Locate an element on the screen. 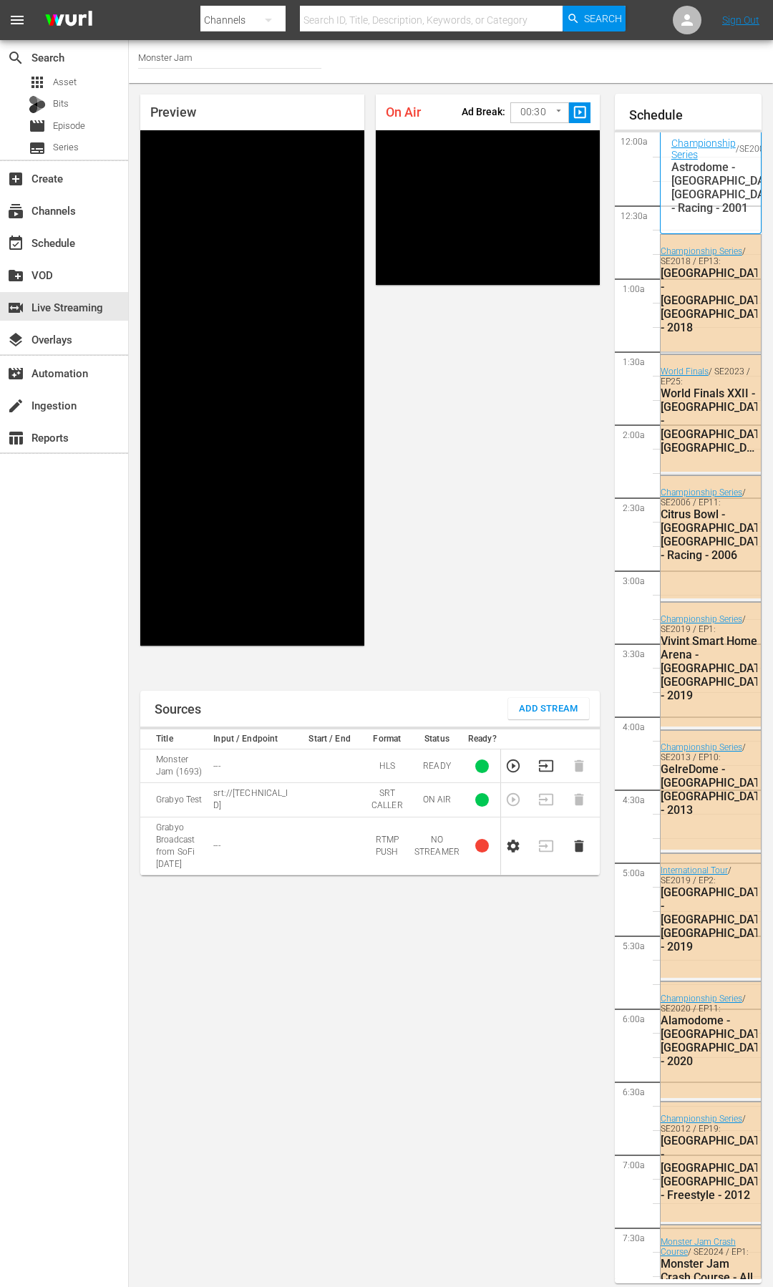  th: Start / End is located at coordinates (330, 739).